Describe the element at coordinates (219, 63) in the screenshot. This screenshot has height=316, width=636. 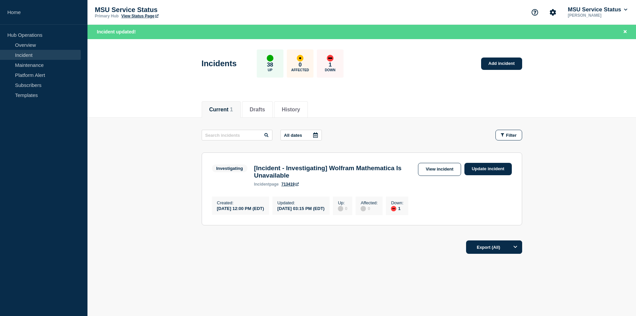
I see `h1: Incidents` at that location.